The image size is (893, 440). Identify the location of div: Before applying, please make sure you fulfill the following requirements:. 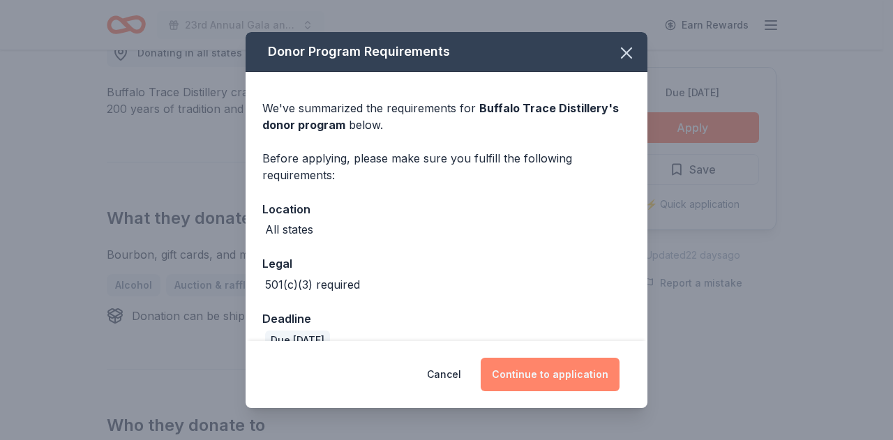
(446, 167).